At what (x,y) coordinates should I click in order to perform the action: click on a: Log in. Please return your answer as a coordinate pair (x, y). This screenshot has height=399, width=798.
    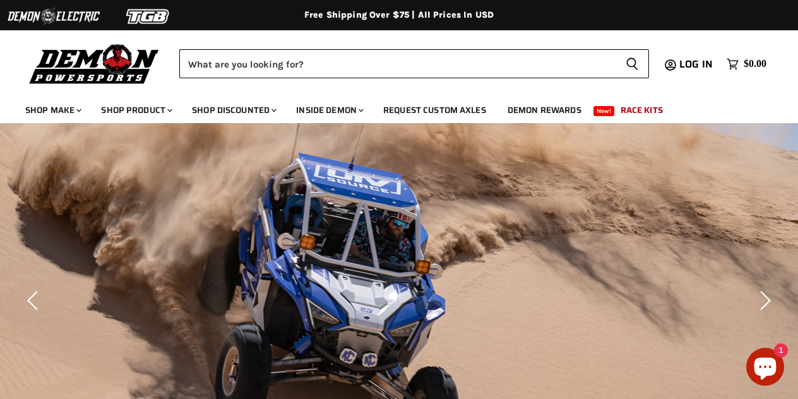
    Looking at the image, I should click on (697, 64).